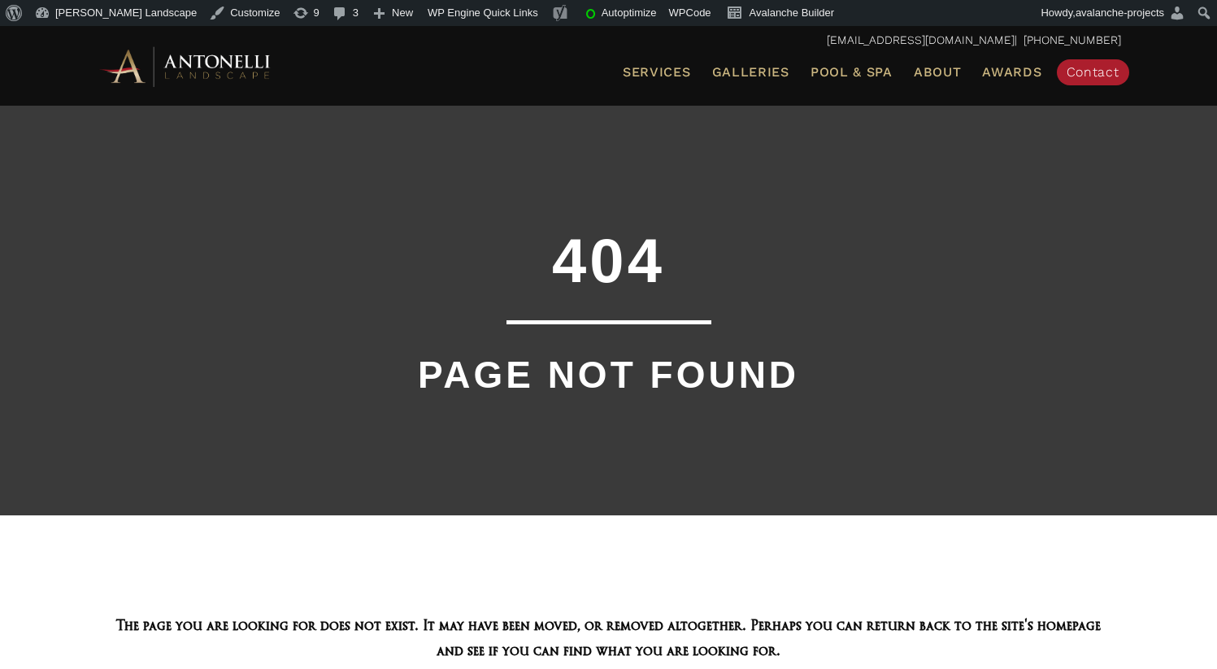  I want to click on span: 404, so click(608, 260).